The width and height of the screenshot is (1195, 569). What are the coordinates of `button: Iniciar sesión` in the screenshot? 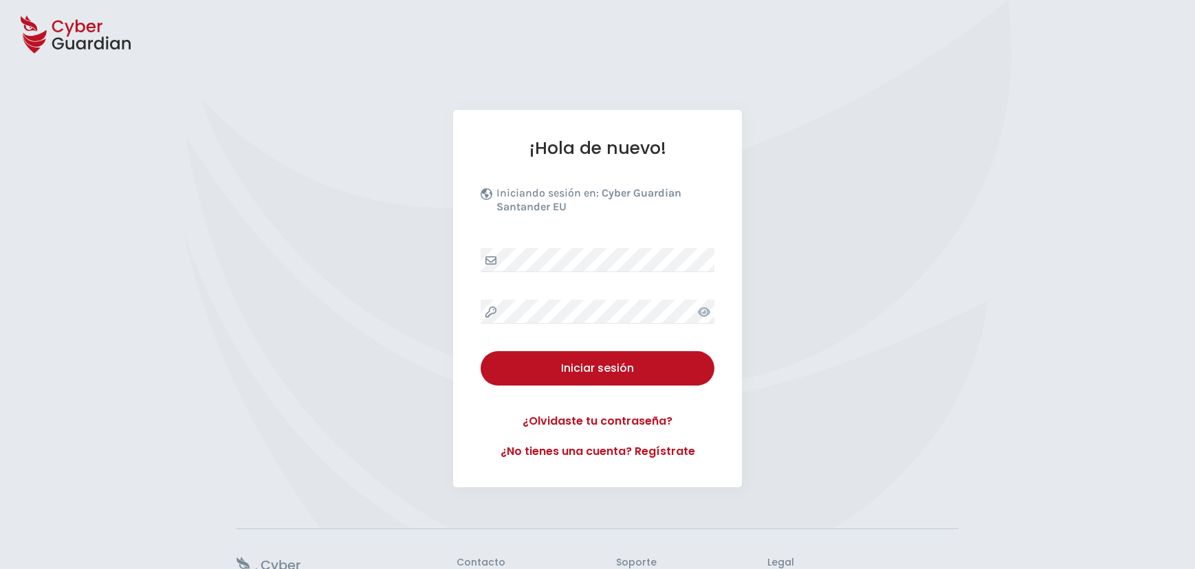 It's located at (597, 368).